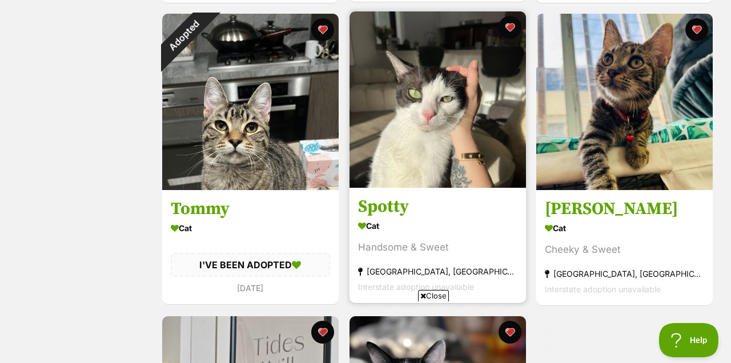 The width and height of the screenshot is (731, 363). I want to click on span: Close, so click(434, 296).